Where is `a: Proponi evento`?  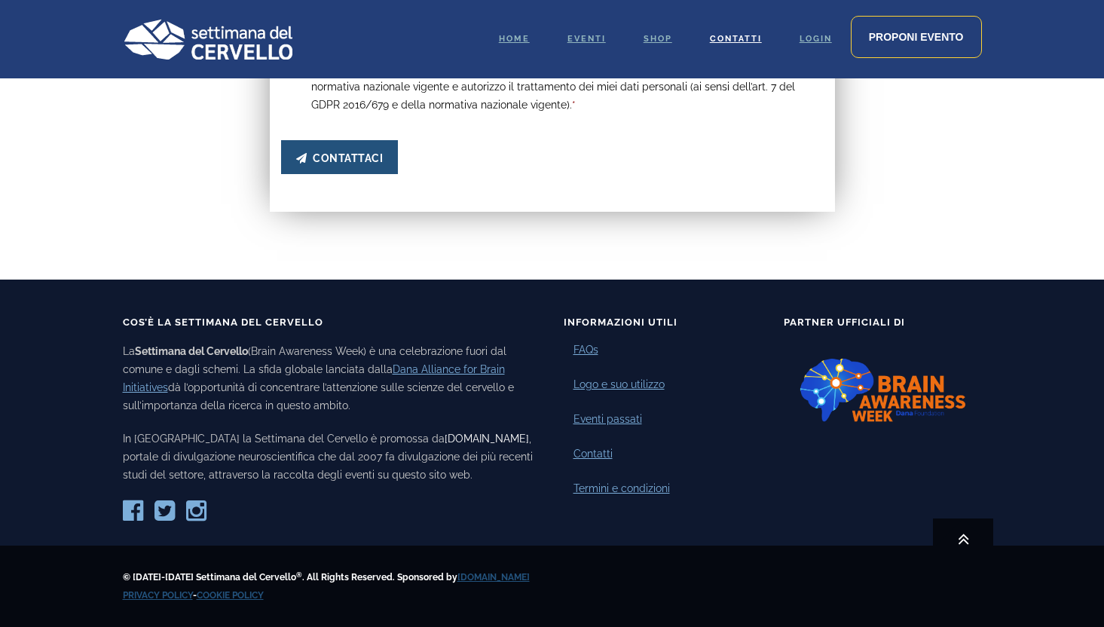 a: Proponi evento is located at coordinates (916, 37).